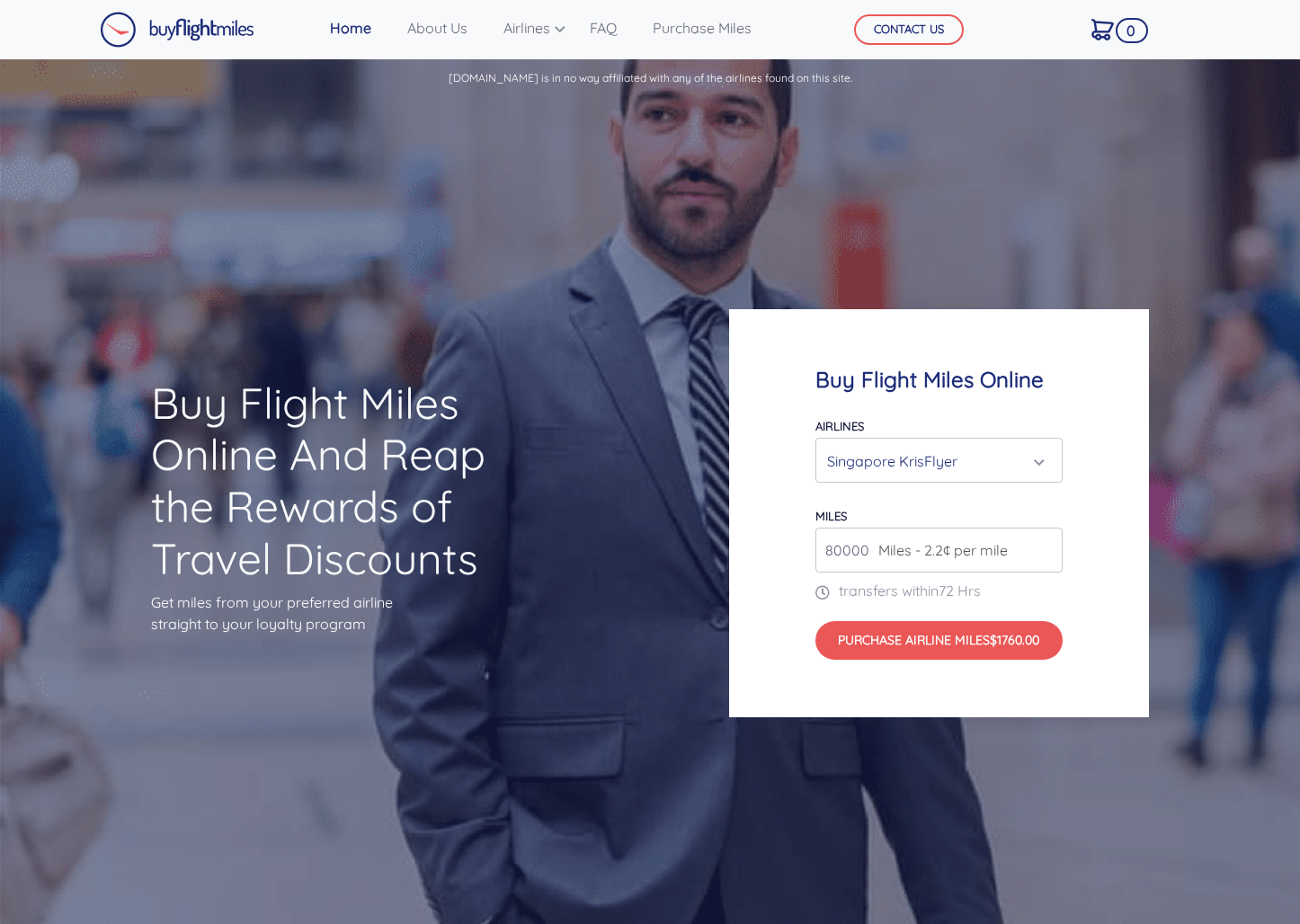 This screenshot has width=1300, height=924. Describe the element at coordinates (938, 461) in the screenshot. I see `button: Singapore KrisFlyer` at that location.